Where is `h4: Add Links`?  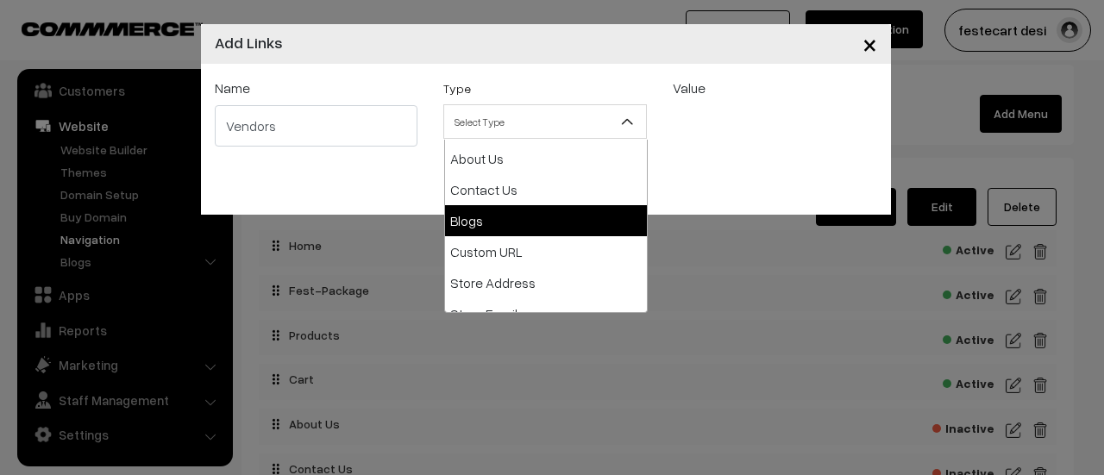 h4: Add Links is located at coordinates (248, 42).